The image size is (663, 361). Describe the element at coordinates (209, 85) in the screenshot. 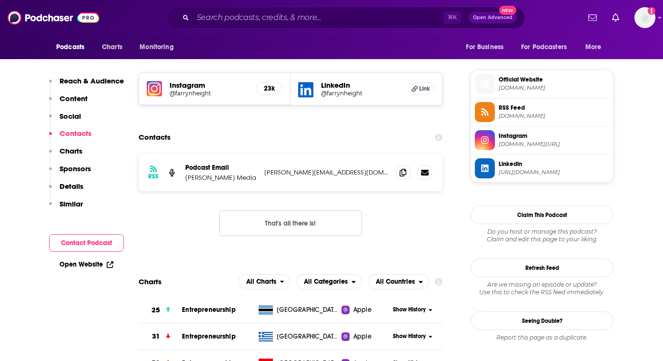

I see `h5: Instagram` at that location.